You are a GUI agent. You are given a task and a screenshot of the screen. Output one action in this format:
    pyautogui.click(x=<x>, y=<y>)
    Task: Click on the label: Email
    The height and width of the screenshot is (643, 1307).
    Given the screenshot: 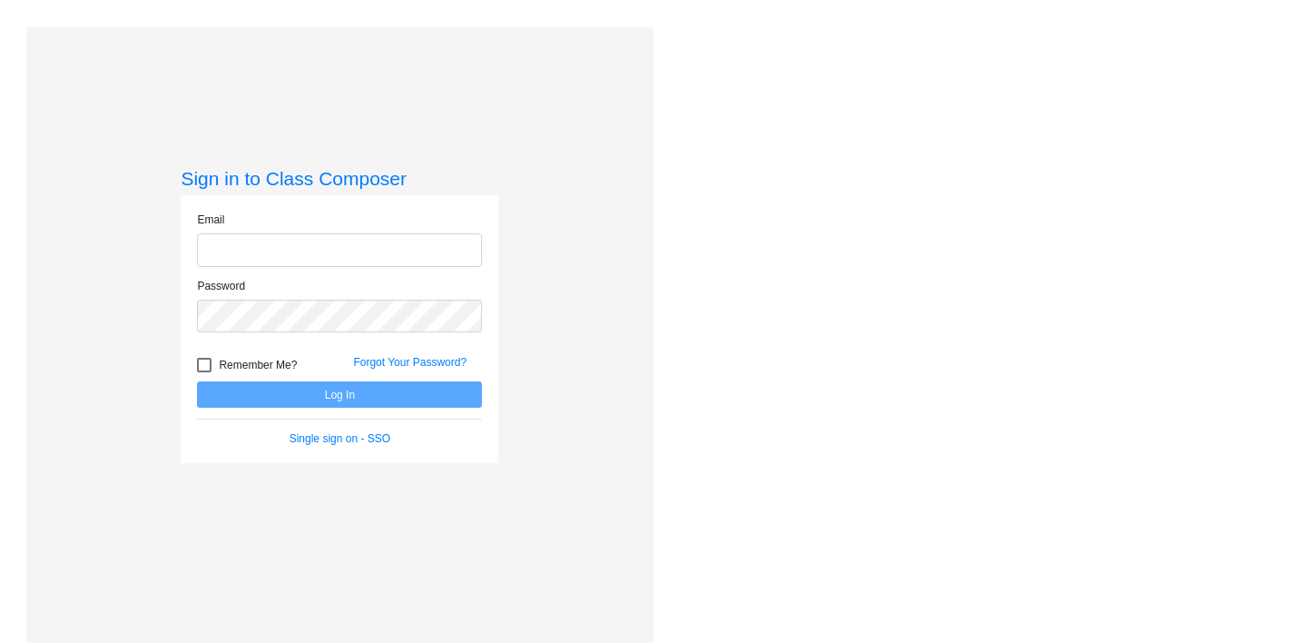 What is the action you would take?
    pyautogui.click(x=211, y=220)
    